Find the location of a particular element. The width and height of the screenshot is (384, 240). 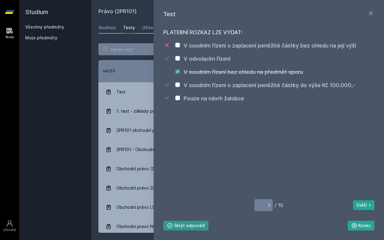

span: / 10 is located at coordinates (269, 205).